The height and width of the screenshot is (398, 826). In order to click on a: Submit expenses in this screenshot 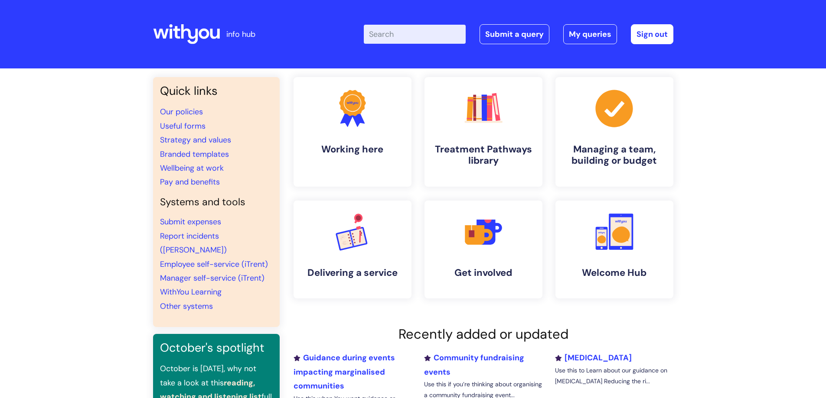, I will do `click(190, 222)`.